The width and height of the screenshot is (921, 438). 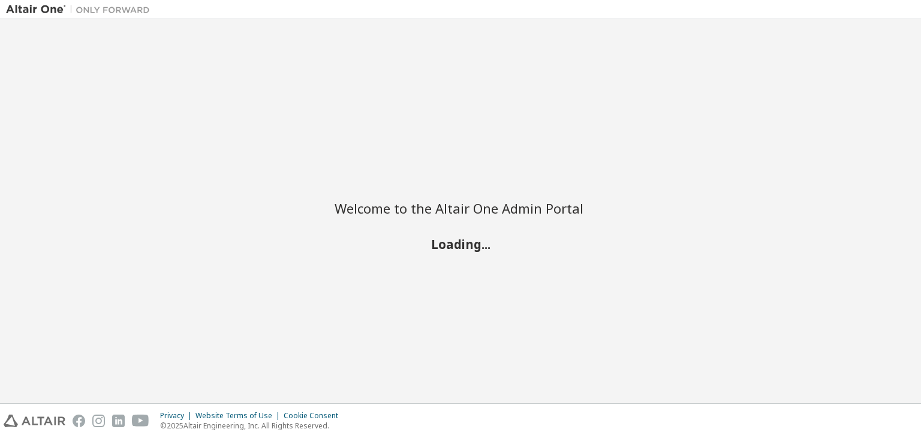 I want to click on img: youtube.svg, so click(x=140, y=420).